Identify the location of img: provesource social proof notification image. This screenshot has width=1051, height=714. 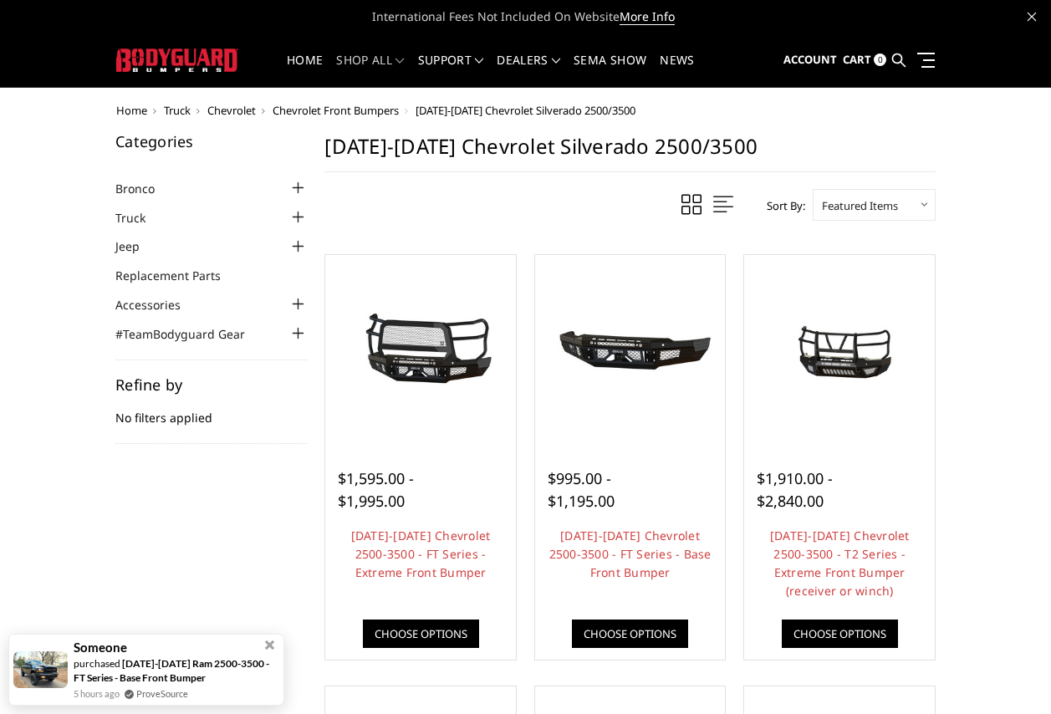
(40, 670).